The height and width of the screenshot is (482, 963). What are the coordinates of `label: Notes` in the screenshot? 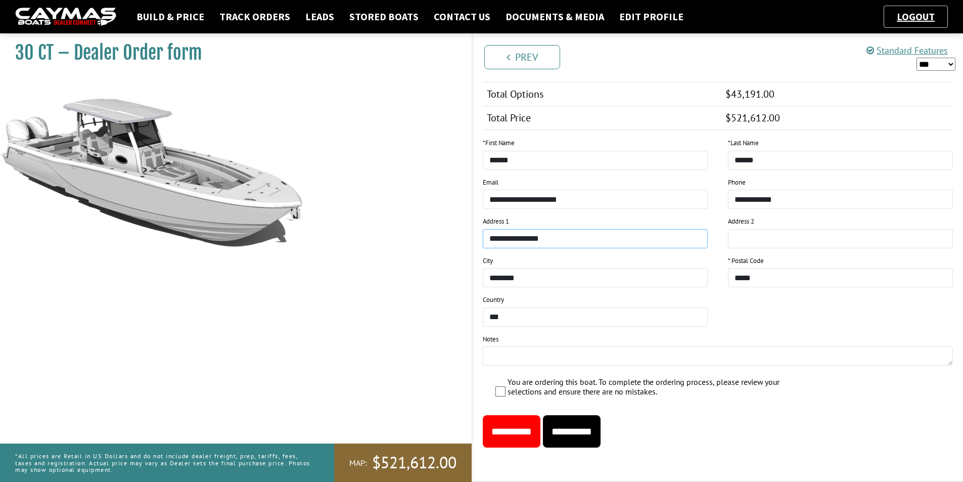 It's located at (491, 339).